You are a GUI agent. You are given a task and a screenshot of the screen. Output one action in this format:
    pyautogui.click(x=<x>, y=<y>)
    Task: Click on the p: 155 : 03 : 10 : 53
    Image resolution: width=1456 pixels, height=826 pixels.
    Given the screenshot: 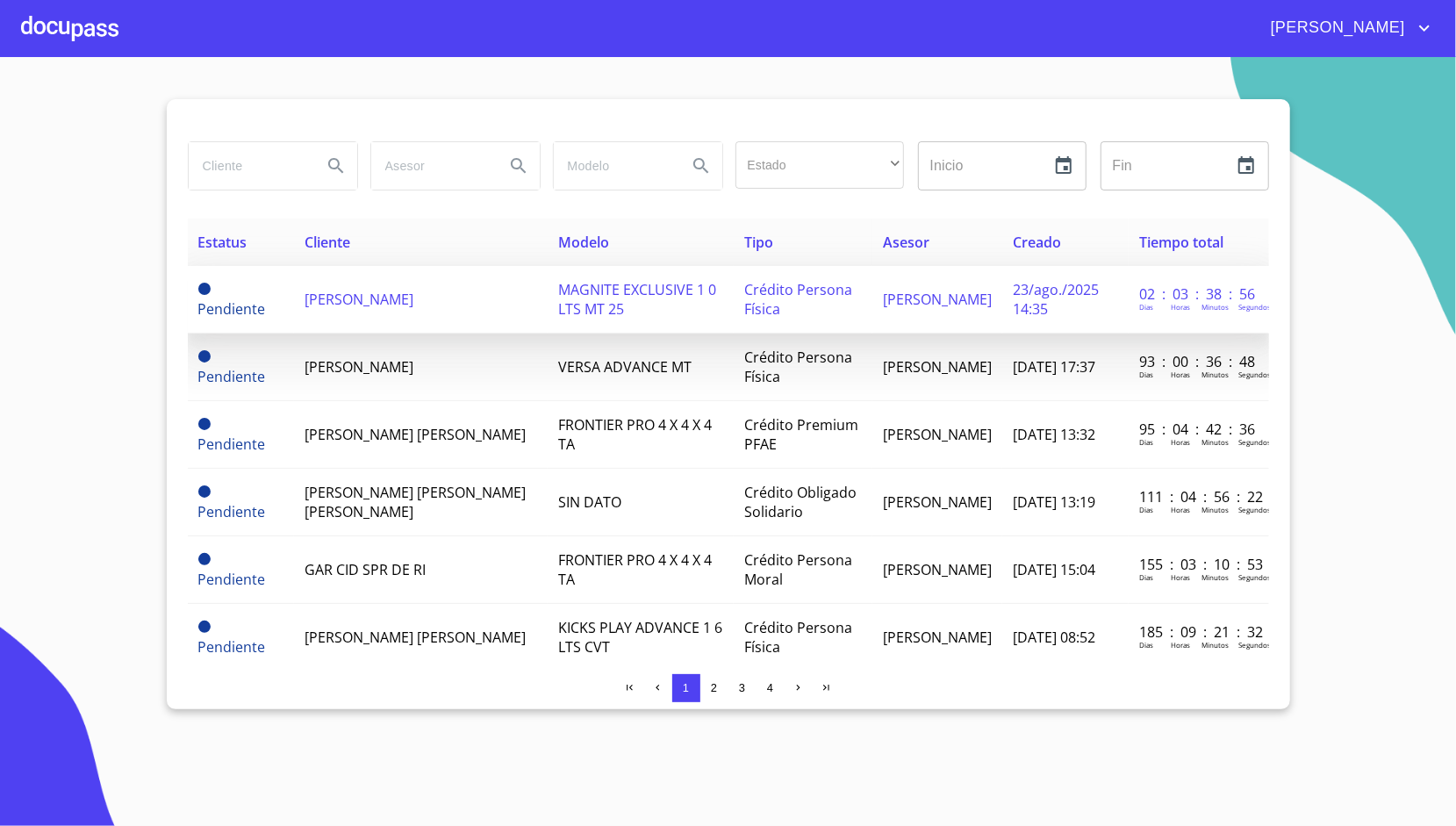 What is the action you would take?
    pyautogui.click(x=1198, y=564)
    